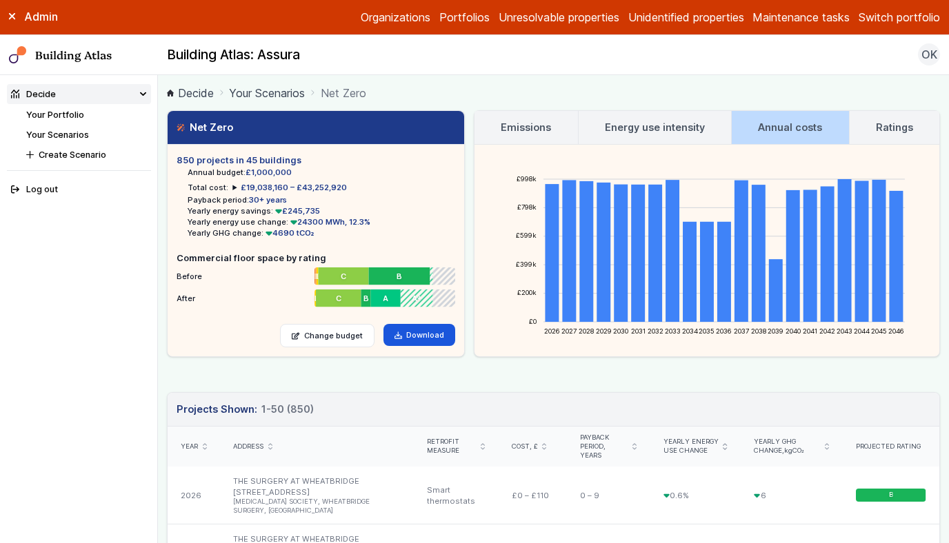 Image resolution: width=949 pixels, height=543 pixels. Describe the element at coordinates (233, 55) in the screenshot. I see `h2: Building Atlas: Assura` at that location.